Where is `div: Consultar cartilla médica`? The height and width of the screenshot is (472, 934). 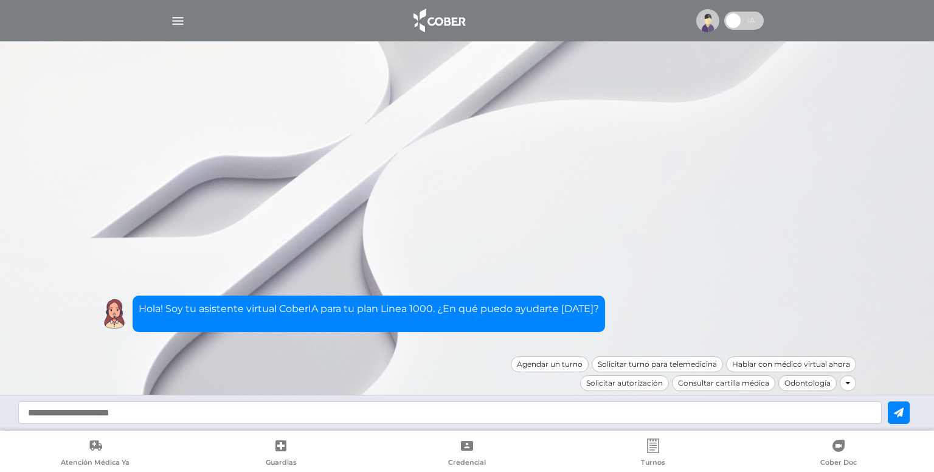
div: Consultar cartilla médica is located at coordinates (724, 383).